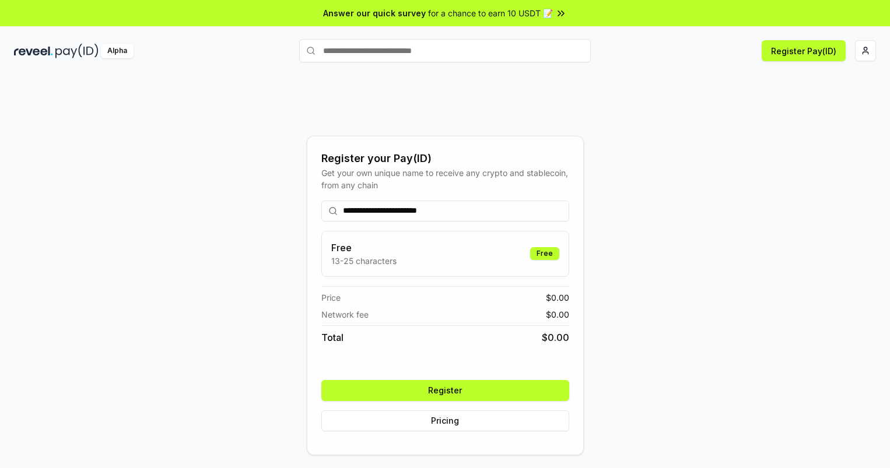 The width and height of the screenshot is (890, 468). What do you see at coordinates (332, 338) in the screenshot?
I see `span: Total` at bounding box center [332, 338].